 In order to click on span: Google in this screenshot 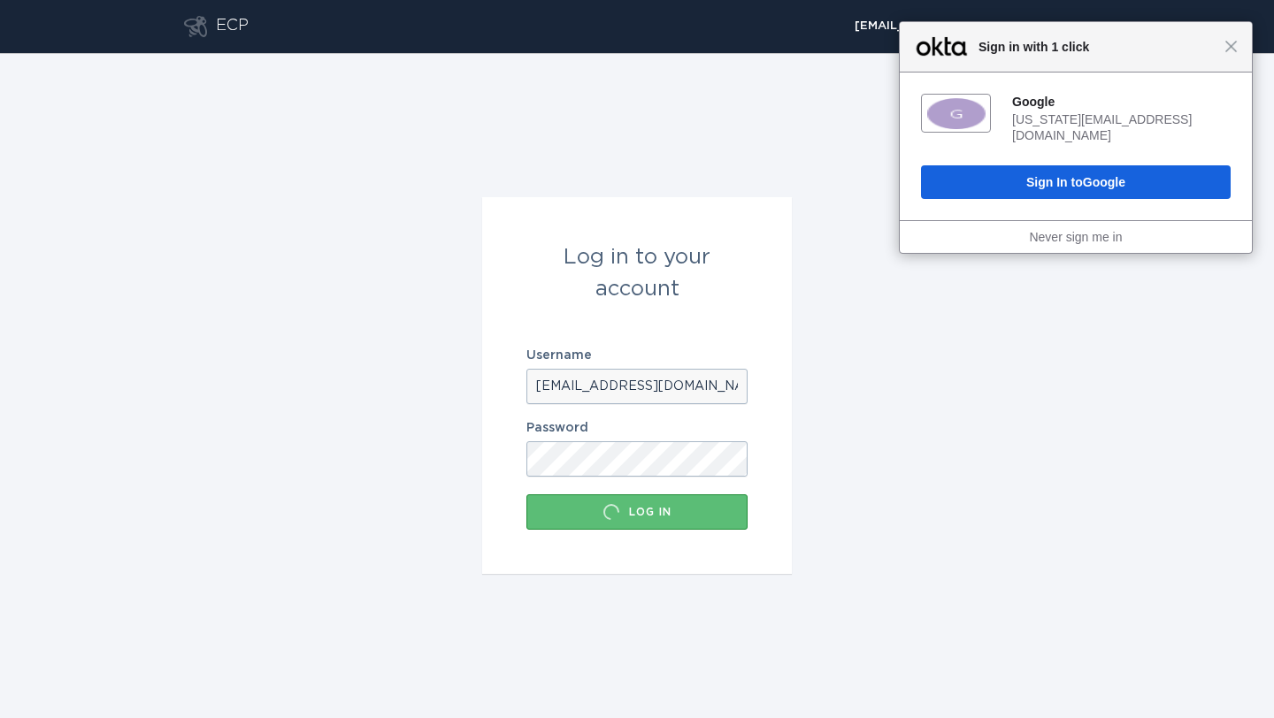, I will do `click(1104, 182)`.